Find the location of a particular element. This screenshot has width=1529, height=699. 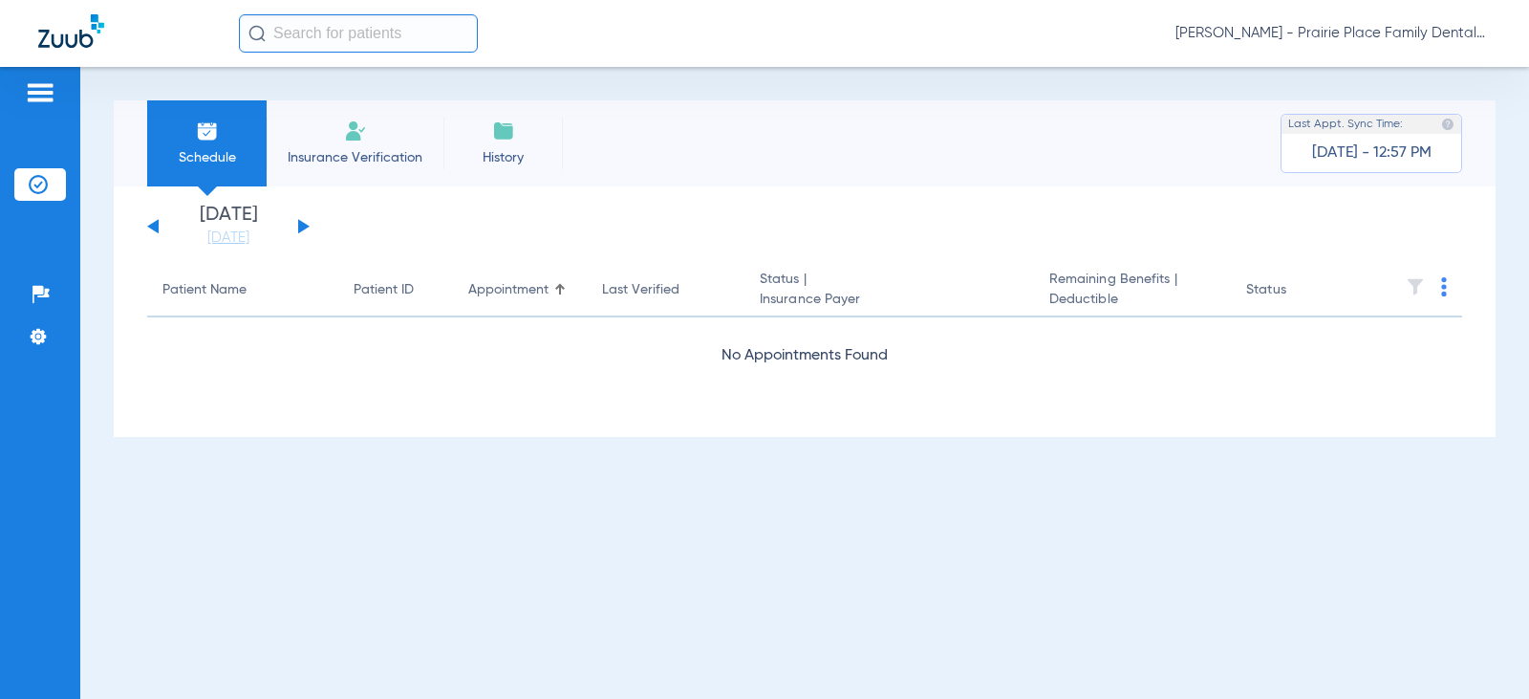

img: hamburger-icon is located at coordinates (40, 93).